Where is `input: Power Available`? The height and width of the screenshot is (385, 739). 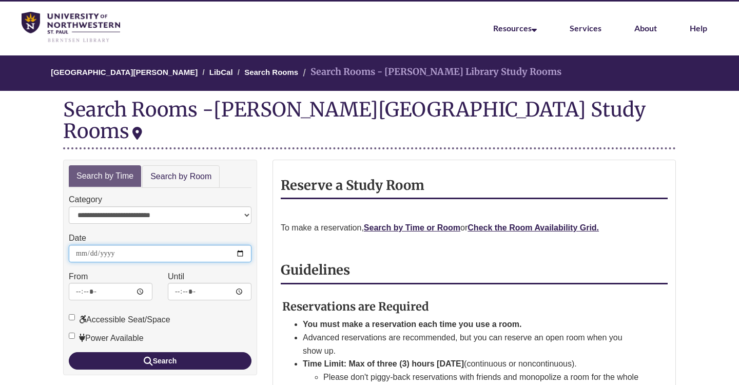 input: Power Available is located at coordinates (72, 336).